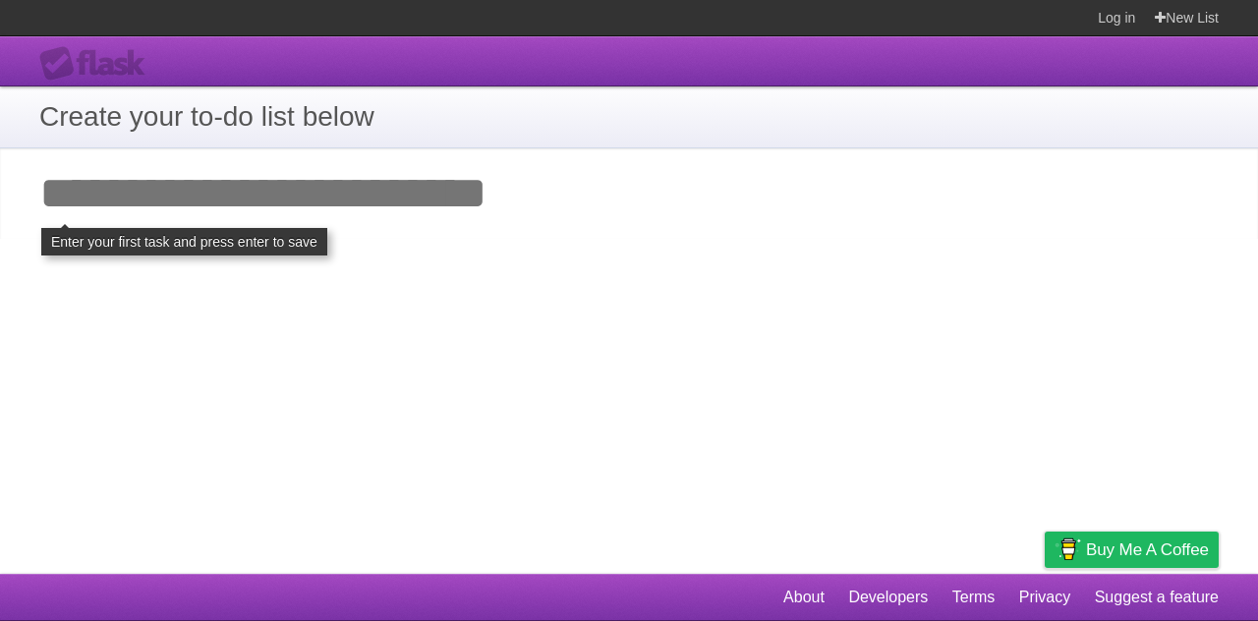 This screenshot has width=1258, height=621. I want to click on a: About, so click(804, 598).